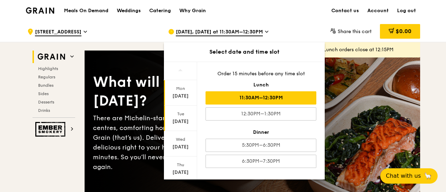  I want to click on a: Account, so click(378, 11).